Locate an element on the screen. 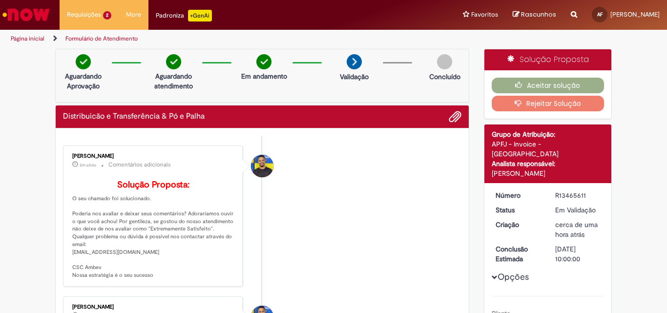 The image size is (667, 313). dt: Número is located at coordinates (518, 195).